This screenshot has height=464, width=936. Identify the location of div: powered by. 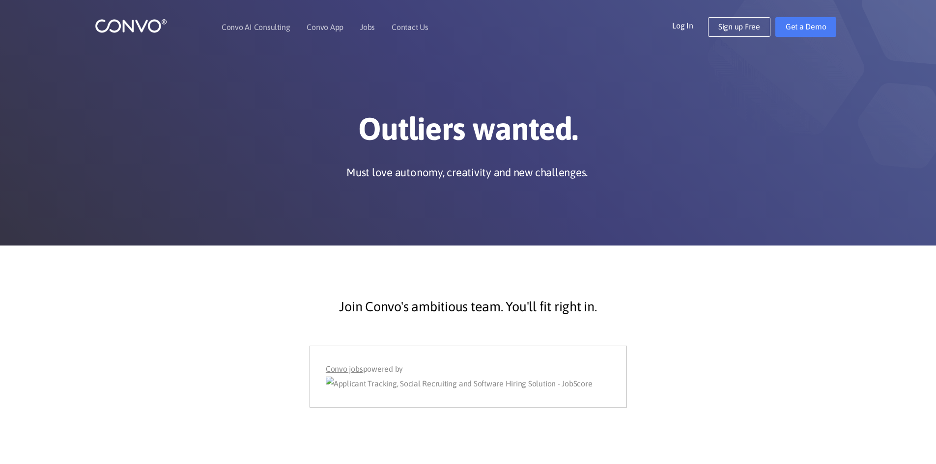
(468, 377).